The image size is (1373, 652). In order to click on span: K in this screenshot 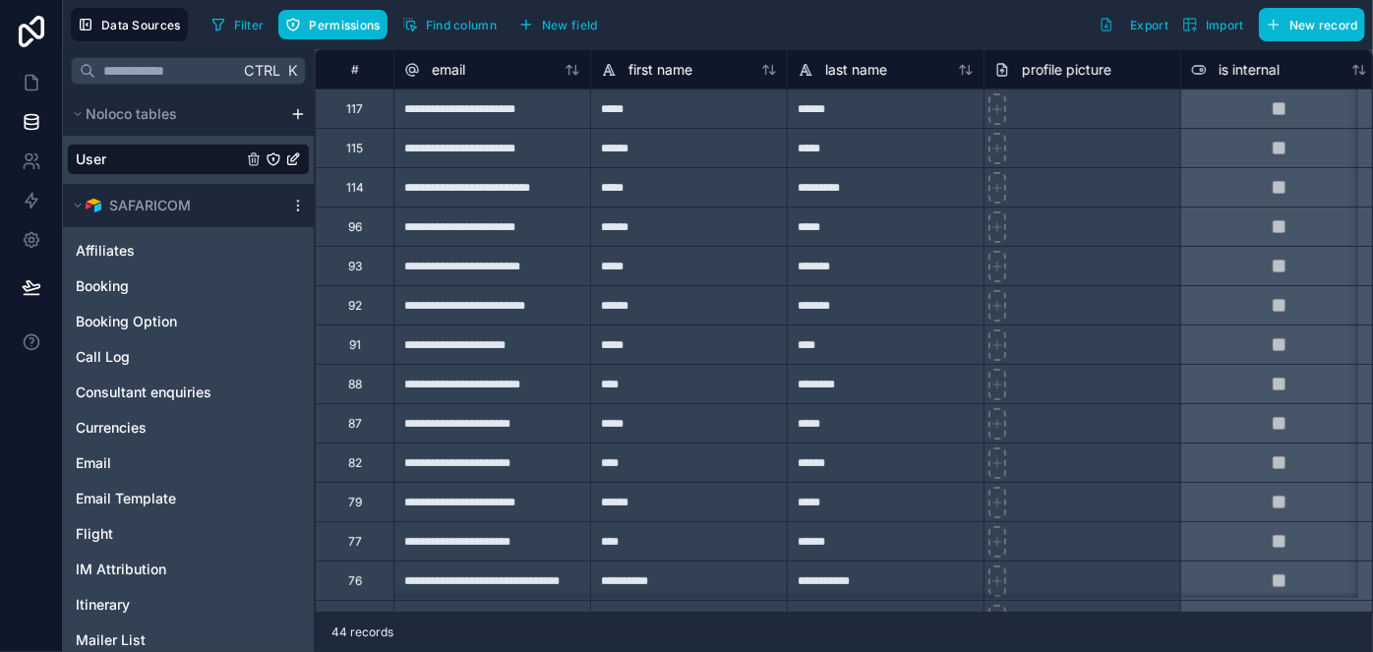, I will do `click(292, 71)`.